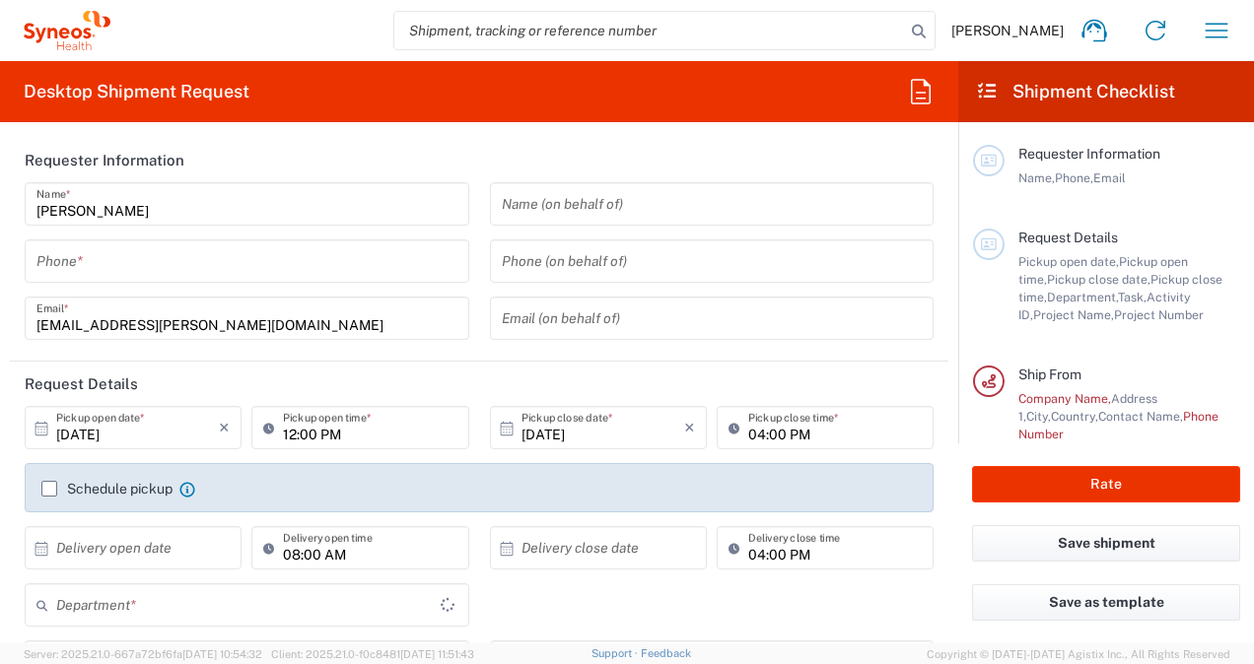  Describe the element at coordinates (1132, 297) in the screenshot. I see `span: Task,` at that location.